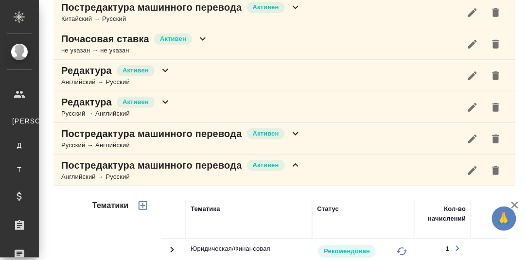 The width and height of the screenshot is (526, 260). Describe the element at coordinates (135, 51) in the screenshot. I see `div: не указан → не указан` at that location.